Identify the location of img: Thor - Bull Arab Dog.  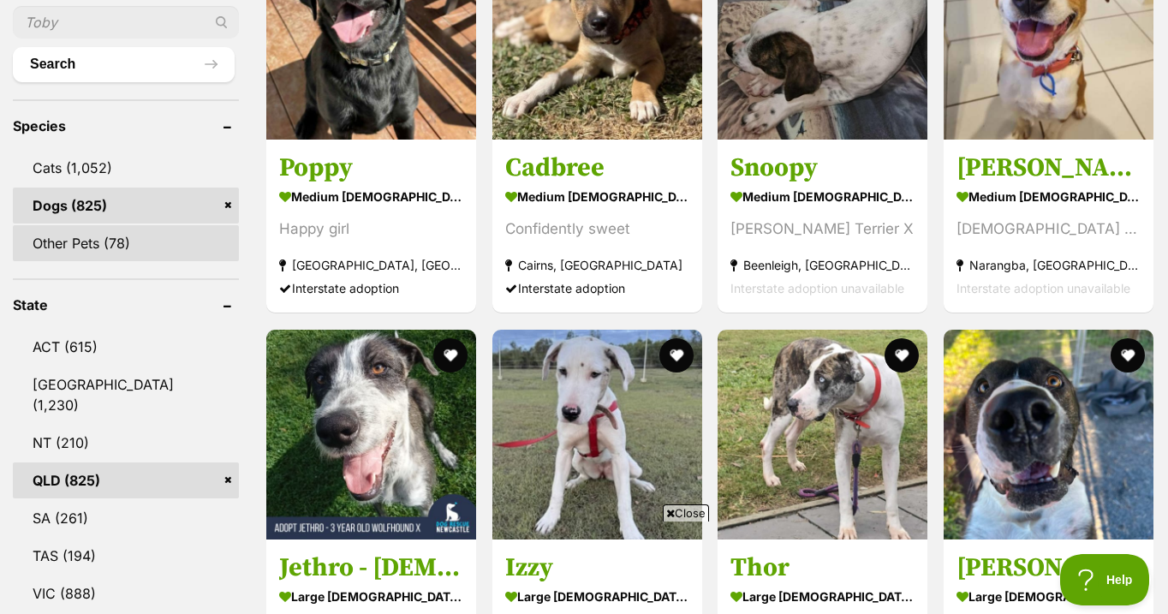
(822, 434).